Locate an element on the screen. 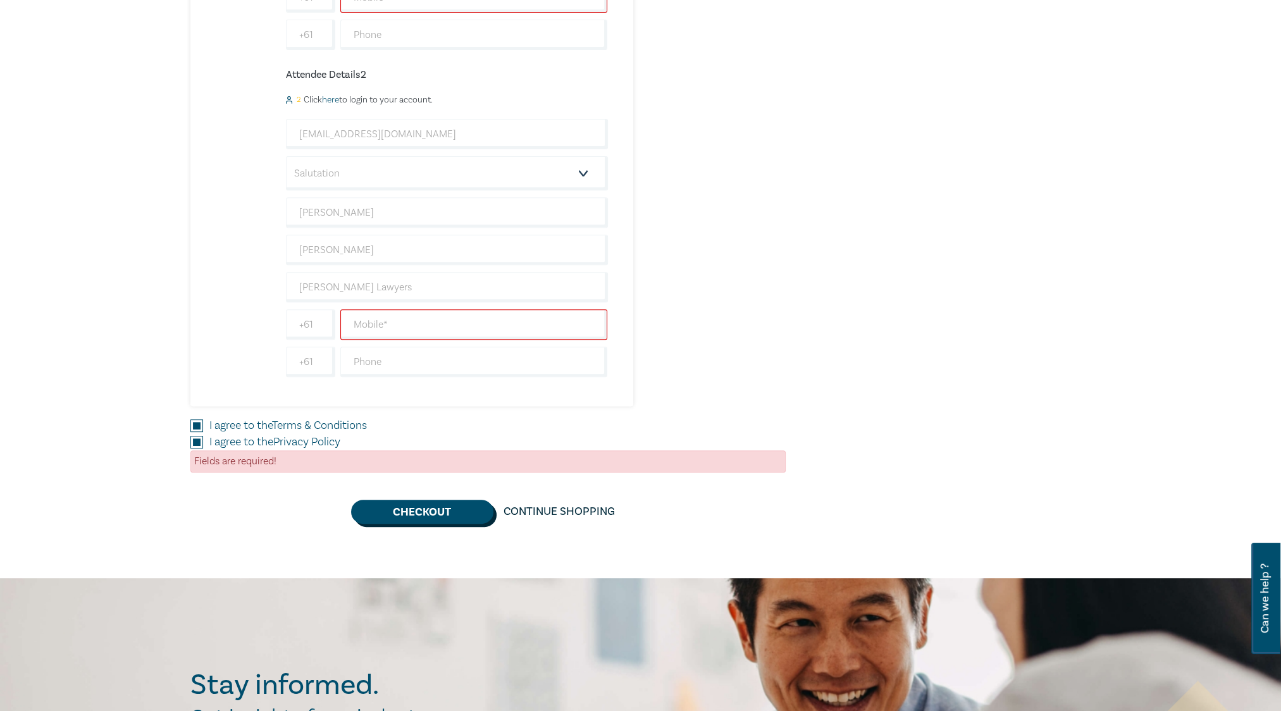 This screenshot has width=1281, height=711. input: First Name* is located at coordinates (447, 213).